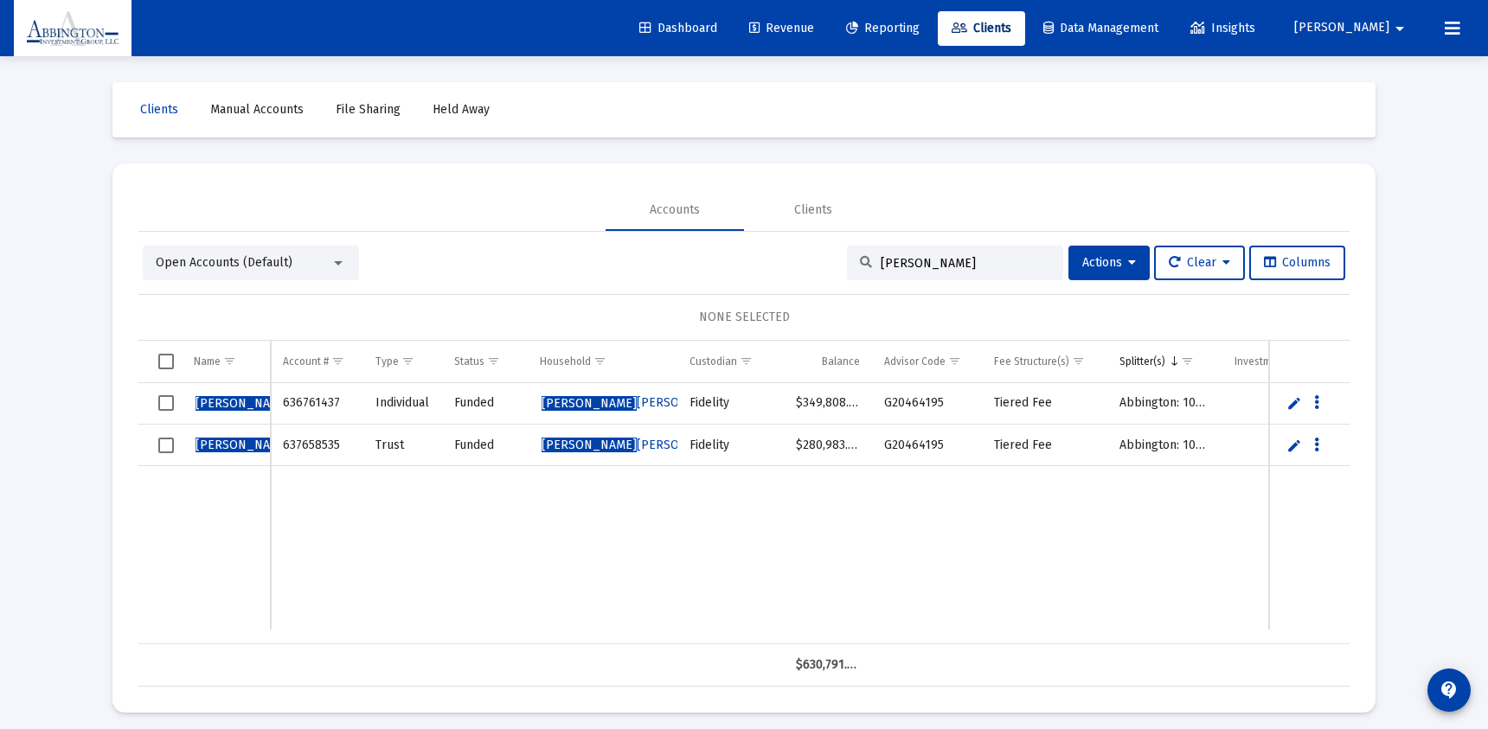 This screenshot has width=1488, height=729. What do you see at coordinates (461, 109) in the screenshot?
I see `span: Held Away` at bounding box center [461, 109].